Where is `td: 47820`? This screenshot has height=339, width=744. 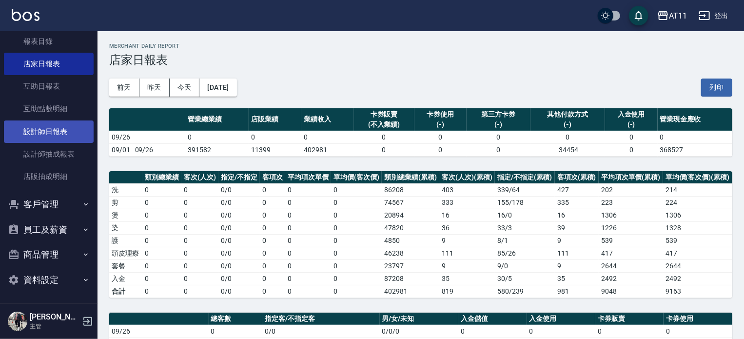 td: 47820 is located at coordinates (411, 228).